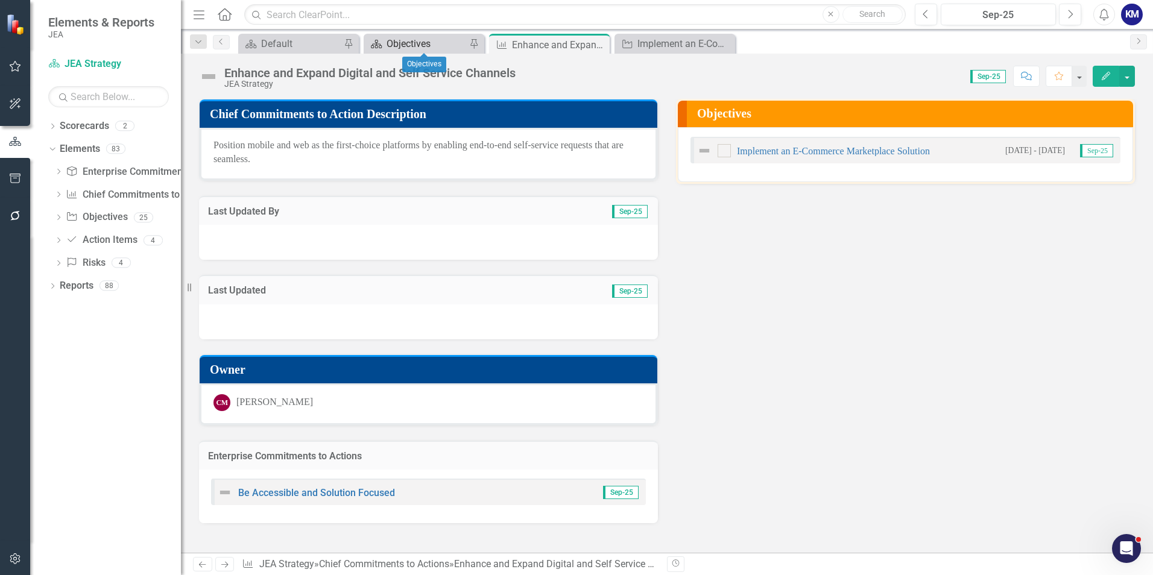 The image size is (1153, 575). I want to click on h3: Last Updated By, so click(353, 212).